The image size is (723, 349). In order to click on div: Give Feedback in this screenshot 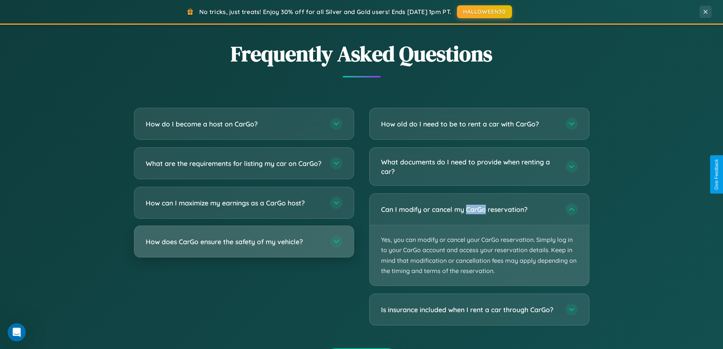, I will do `click(717, 174)`.